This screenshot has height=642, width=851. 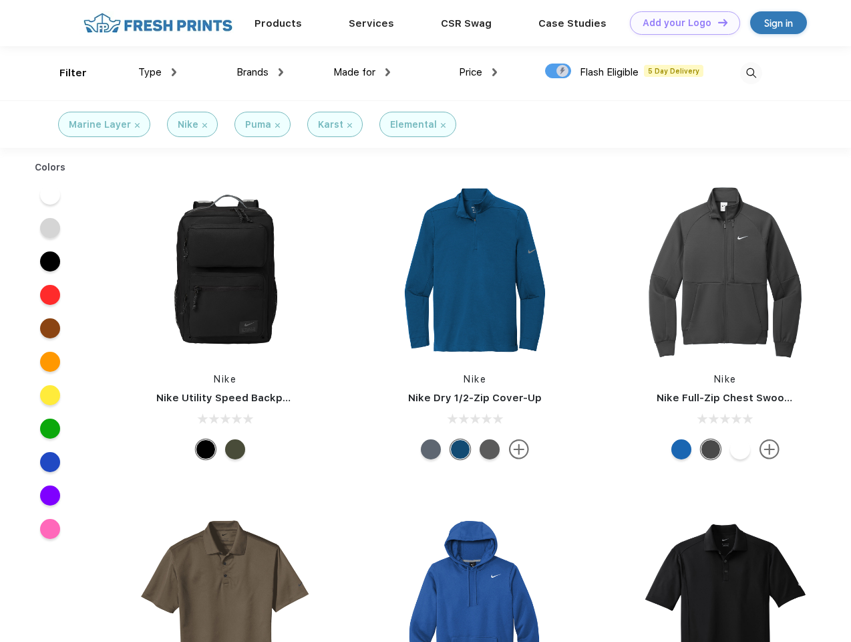 I want to click on div: Cargo Khaki, so click(x=235, y=449).